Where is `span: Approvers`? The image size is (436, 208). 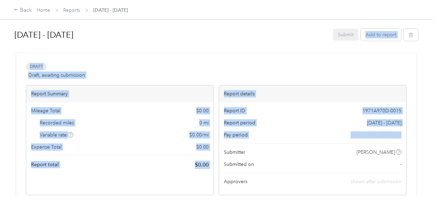
span: Approvers is located at coordinates (235, 181).